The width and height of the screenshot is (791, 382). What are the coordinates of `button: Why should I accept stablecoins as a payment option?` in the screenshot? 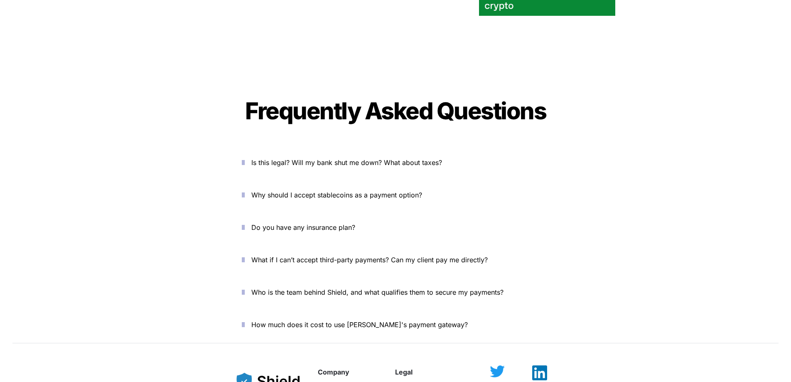 It's located at (396, 195).